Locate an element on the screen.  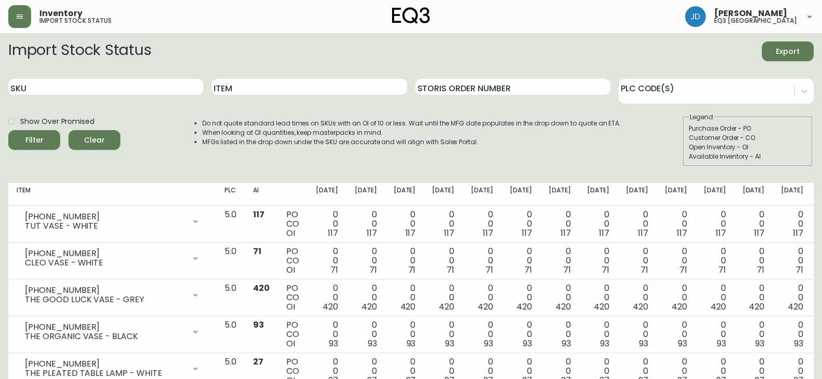
div: THE PLEATED TABLE LAMP - WHITE is located at coordinates (105, 373).